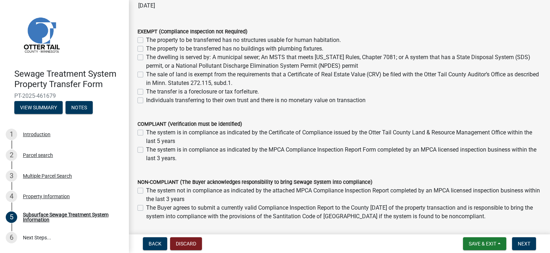  What do you see at coordinates (11, 134) in the screenshot?
I see `div: 1` at bounding box center [11, 134].